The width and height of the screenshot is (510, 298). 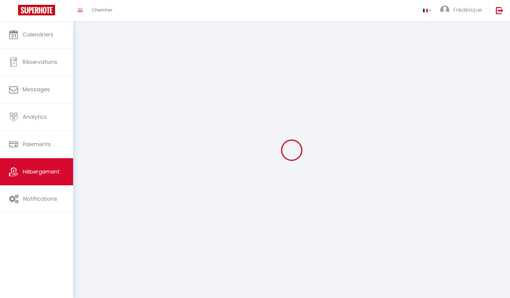 What do you see at coordinates (500, 10) in the screenshot?
I see `img: logout` at bounding box center [500, 10].